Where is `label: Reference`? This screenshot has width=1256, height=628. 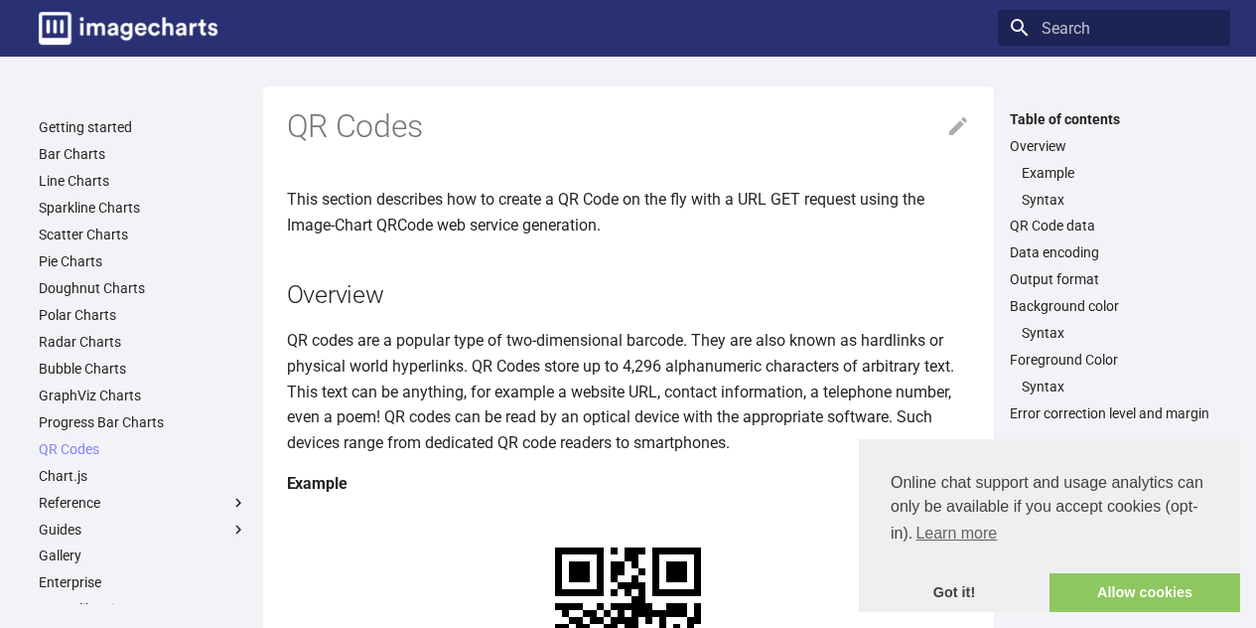 label: Reference is located at coordinates (143, 503).